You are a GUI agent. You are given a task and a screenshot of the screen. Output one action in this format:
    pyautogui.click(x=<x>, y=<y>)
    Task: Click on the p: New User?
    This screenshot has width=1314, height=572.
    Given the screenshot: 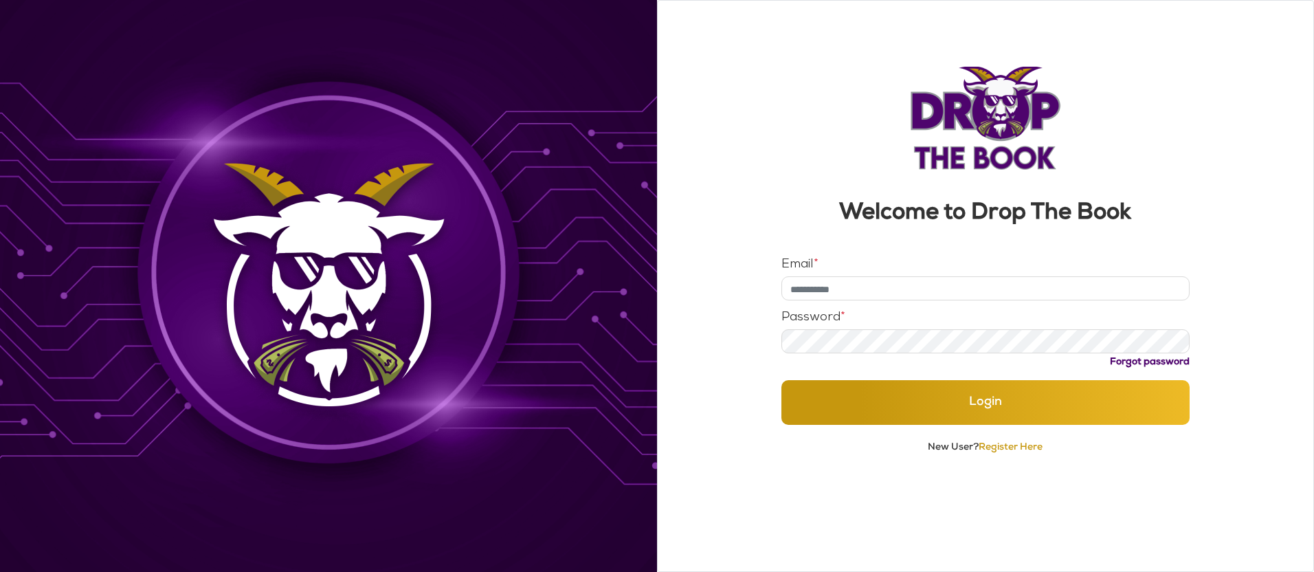 What is the action you would take?
    pyautogui.click(x=985, y=447)
    